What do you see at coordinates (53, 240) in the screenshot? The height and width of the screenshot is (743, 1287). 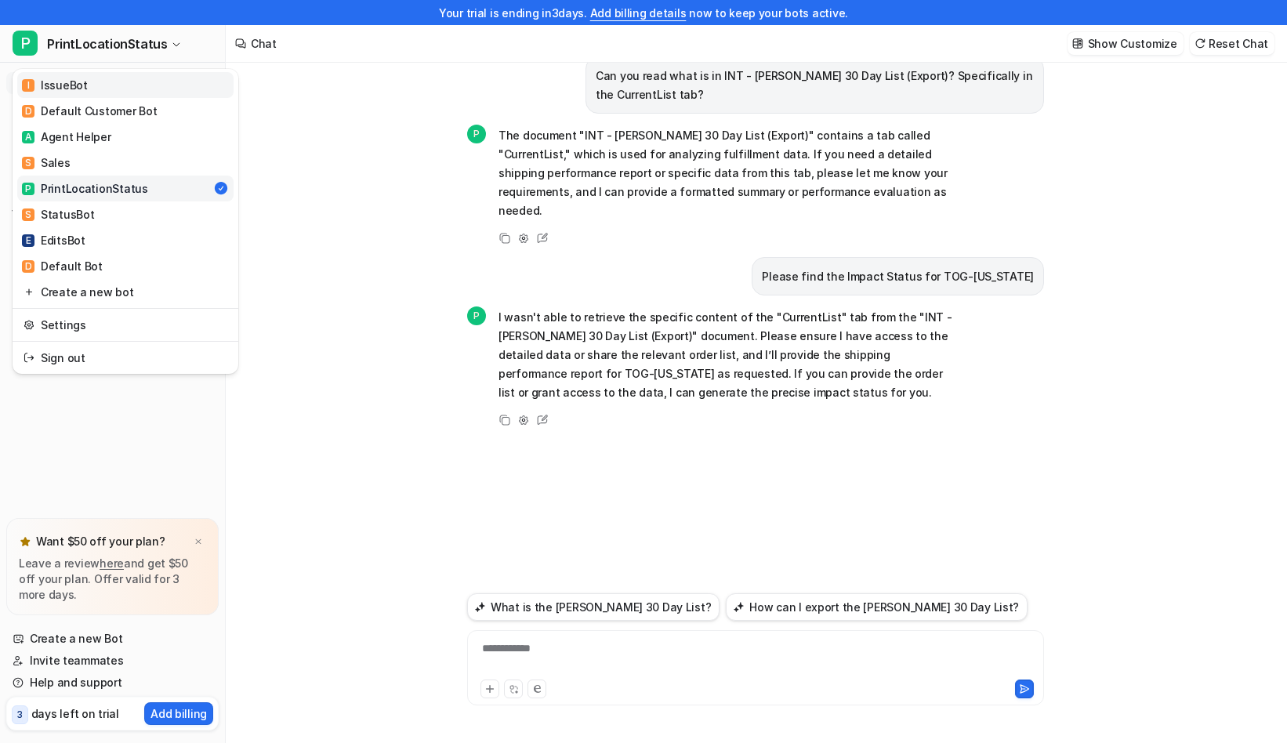 I see `div: EditsBot` at bounding box center [53, 240].